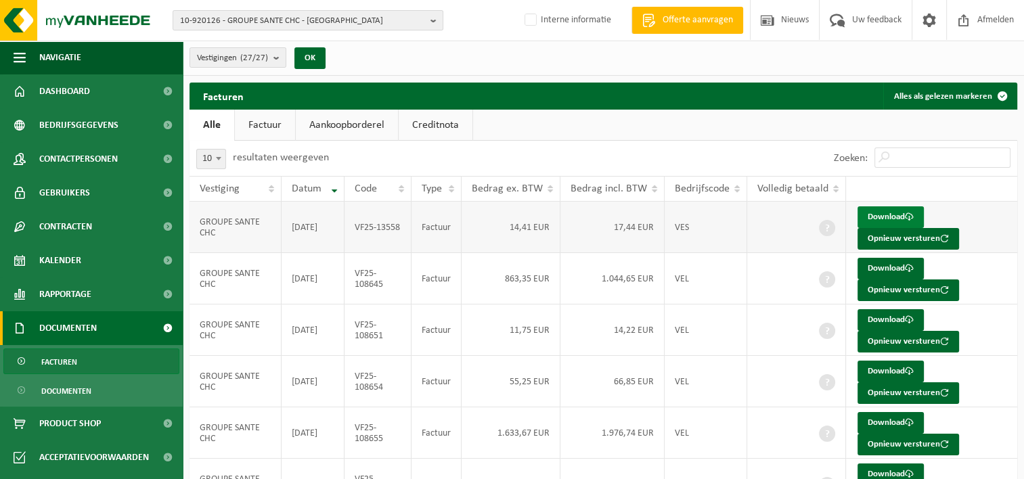 This screenshot has height=479, width=1024. Describe the element at coordinates (378, 433) in the screenshot. I see `td: VF25-108655` at that location.